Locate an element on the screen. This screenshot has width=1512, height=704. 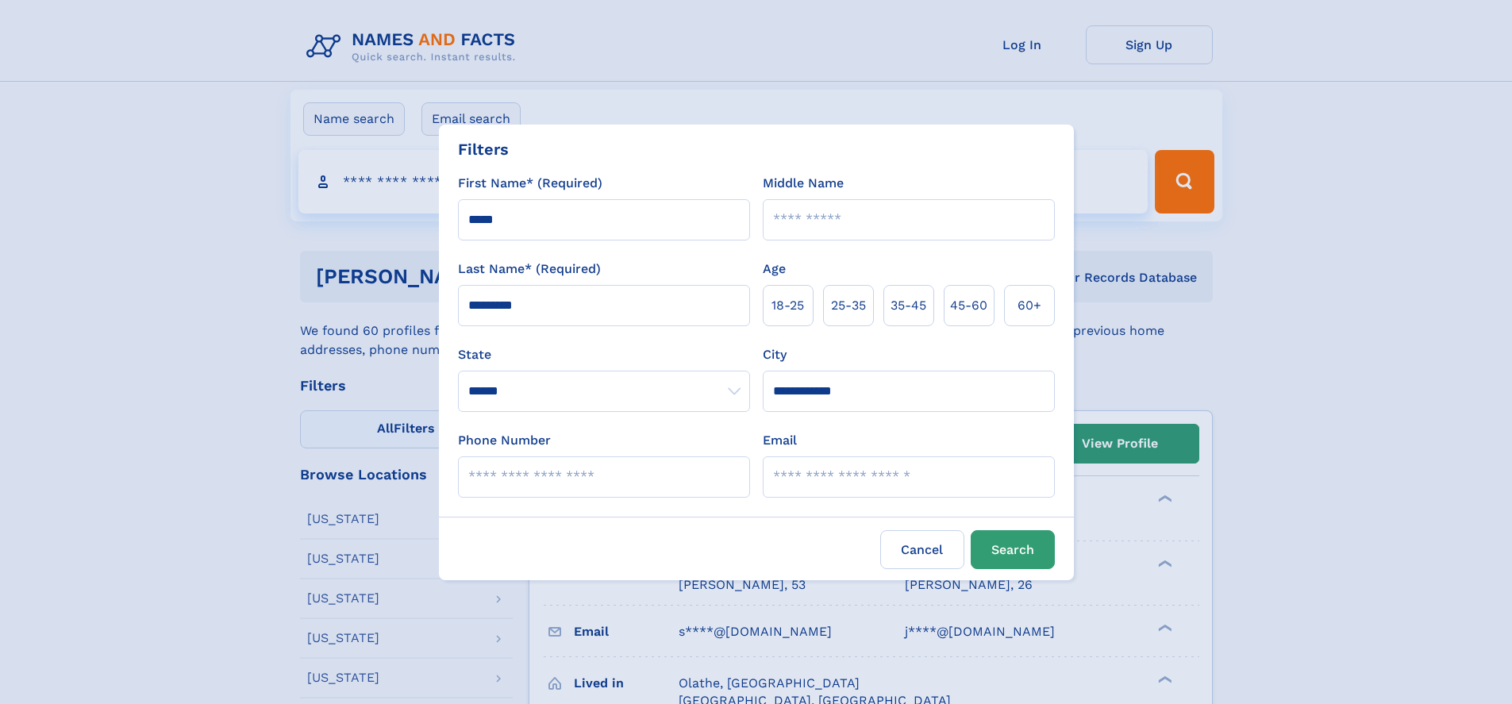
label: Cancel is located at coordinates (922, 549).